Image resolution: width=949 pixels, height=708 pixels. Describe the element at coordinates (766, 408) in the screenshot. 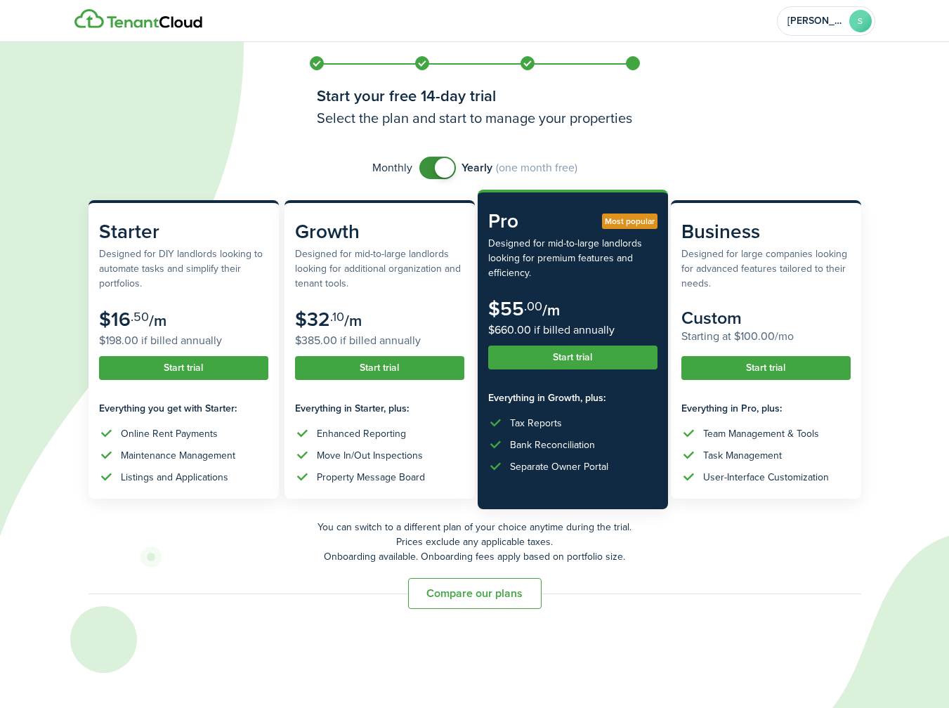

I see `subscription-pricing-card-features-title: Everything in Pro, plus:` at that location.